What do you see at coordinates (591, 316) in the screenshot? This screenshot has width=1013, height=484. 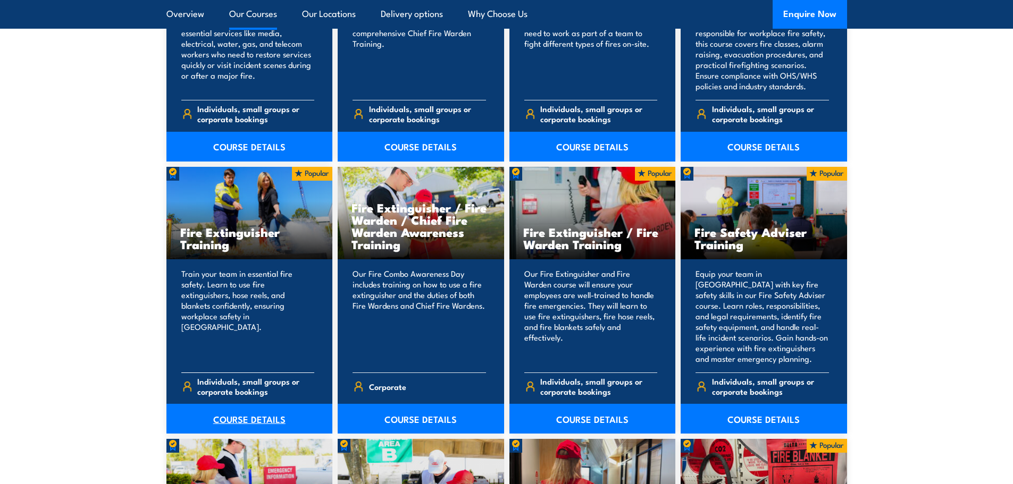 I see `p: Our Fire Extinguisher and Fire Warden course will ensure your employees are well-trained to handl...` at bounding box center [591, 316].